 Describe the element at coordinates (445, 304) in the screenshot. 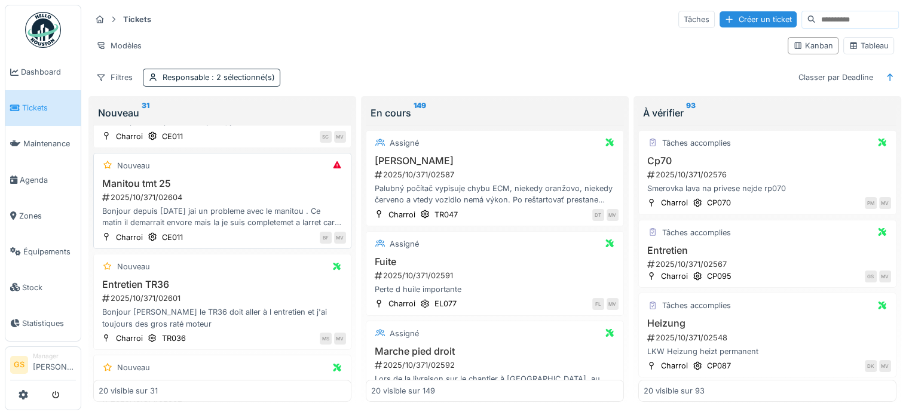

I see `div: EL077` at that location.